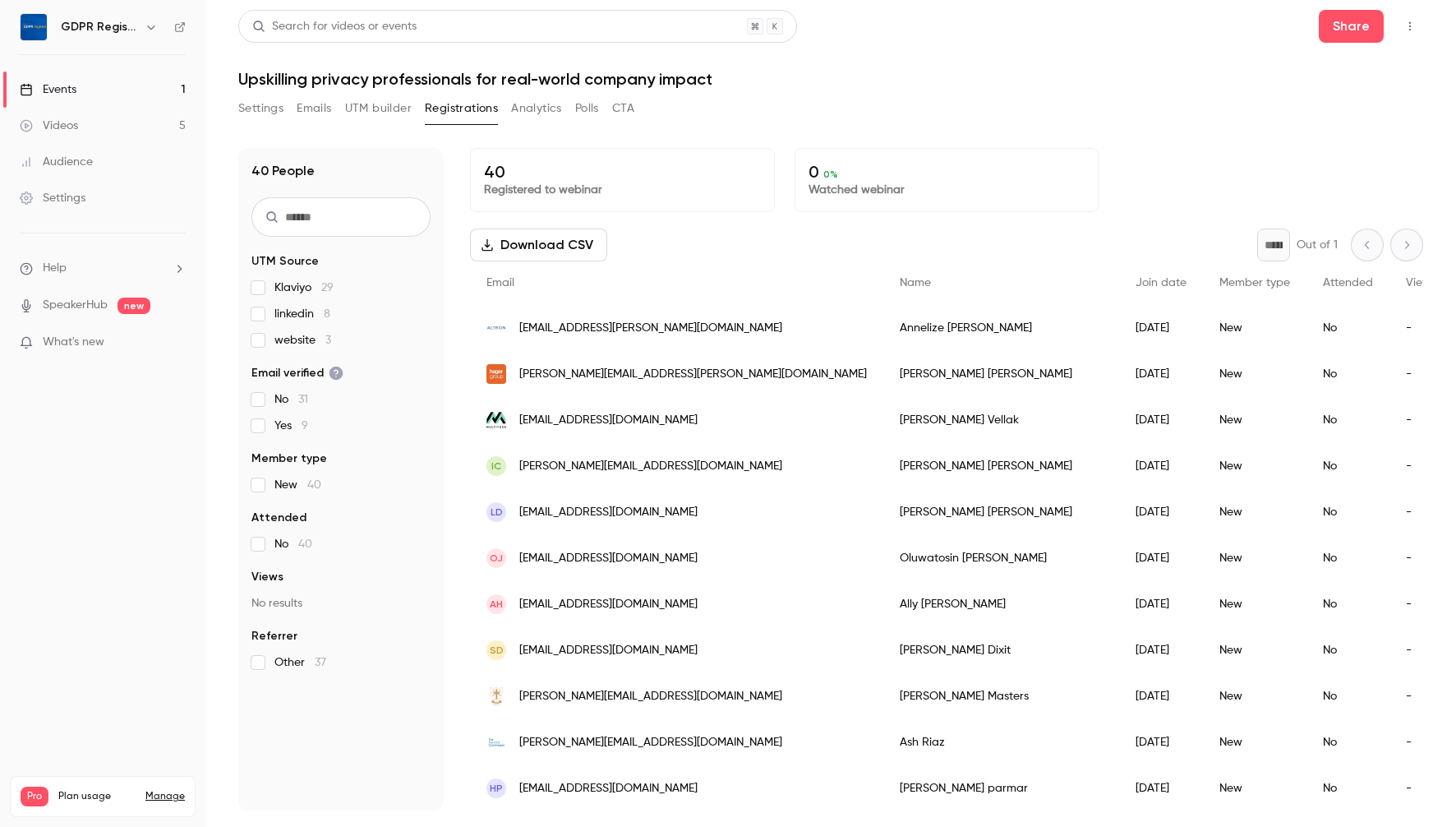 This screenshot has height=827, width=1456. I want to click on span: UTM Source, so click(285, 261).